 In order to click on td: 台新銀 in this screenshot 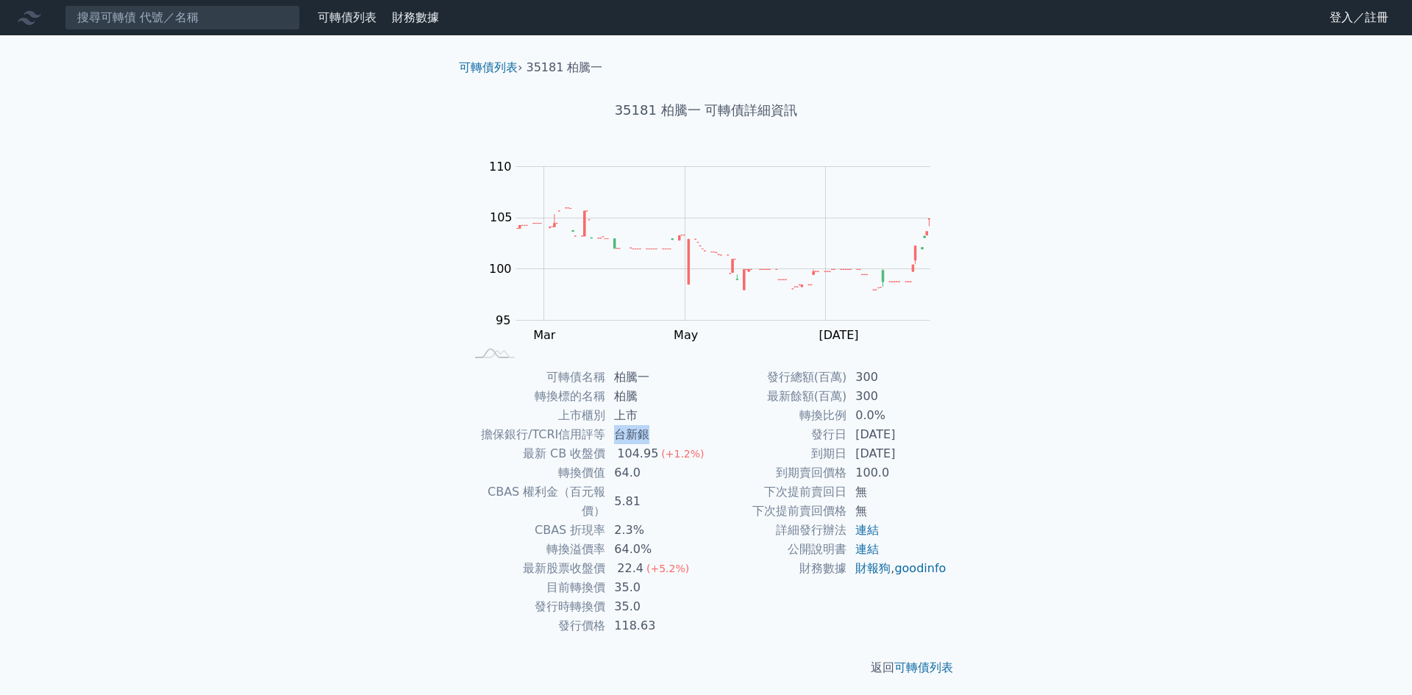, I will do `click(655, 435)`.